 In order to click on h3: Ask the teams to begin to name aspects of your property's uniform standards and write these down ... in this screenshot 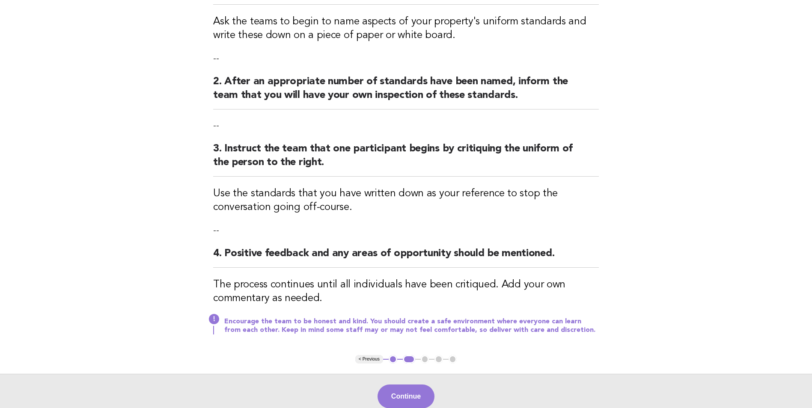, I will do `click(406, 29)`.